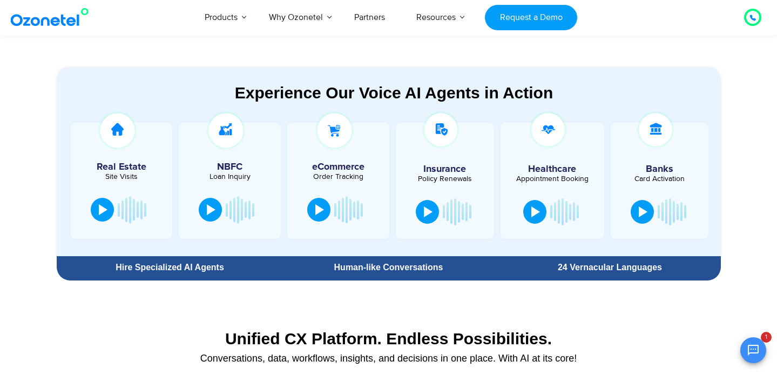 This screenshot has width=777, height=374. I want to click on h5: Insurance, so click(445, 169).